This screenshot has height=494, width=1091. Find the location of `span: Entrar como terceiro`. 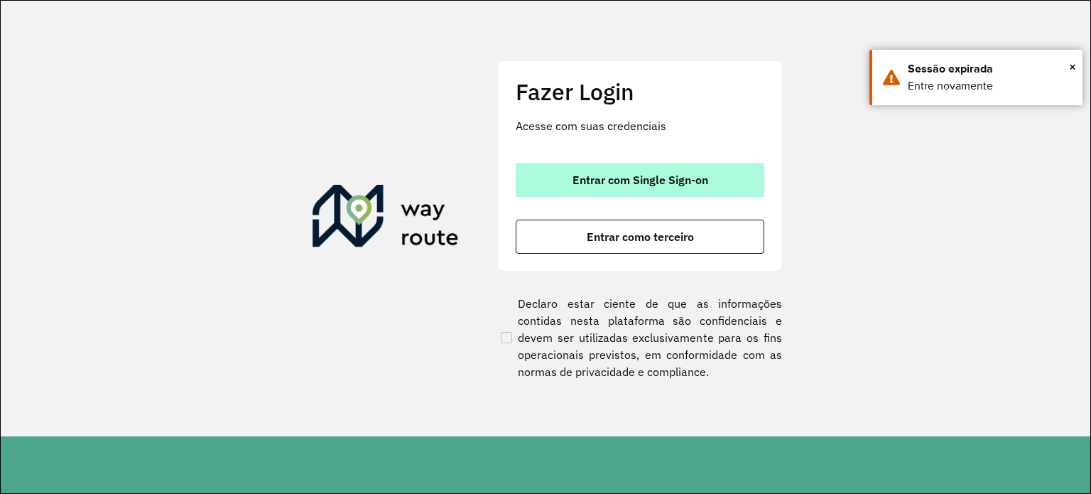

span: Entrar como terceiro is located at coordinates (640, 237).